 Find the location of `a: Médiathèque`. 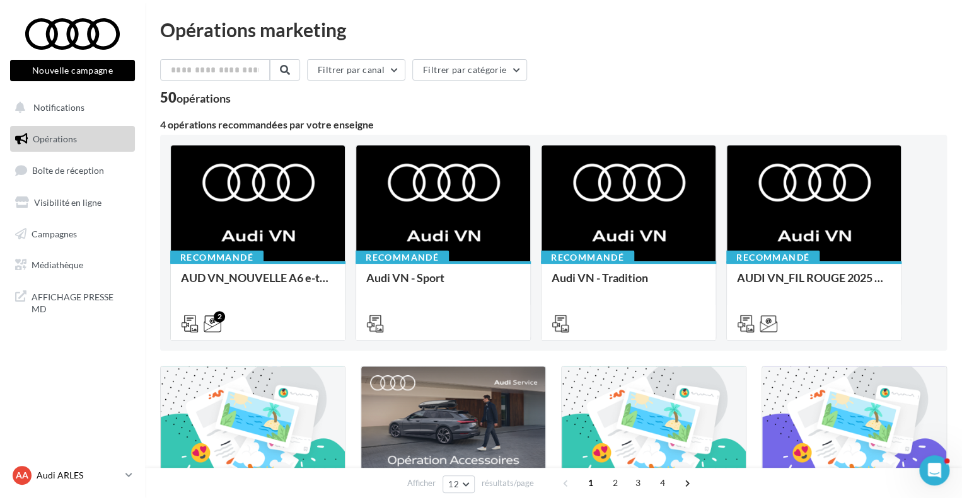

a: Médiathèque is located at coordinates (72, 265).